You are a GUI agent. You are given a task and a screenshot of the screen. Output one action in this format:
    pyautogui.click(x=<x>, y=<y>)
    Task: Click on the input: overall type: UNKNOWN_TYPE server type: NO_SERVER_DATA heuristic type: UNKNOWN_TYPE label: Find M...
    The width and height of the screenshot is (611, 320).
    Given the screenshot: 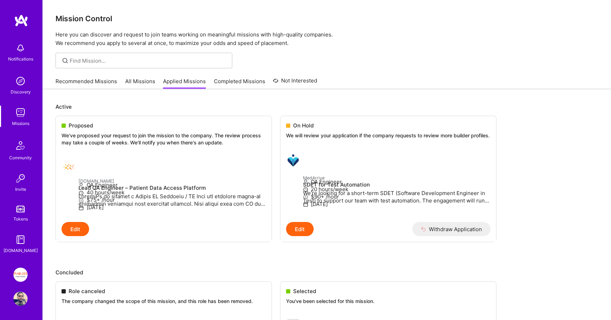 What is the action you would take?
    pyautogui.click(x=148, y=60)
    